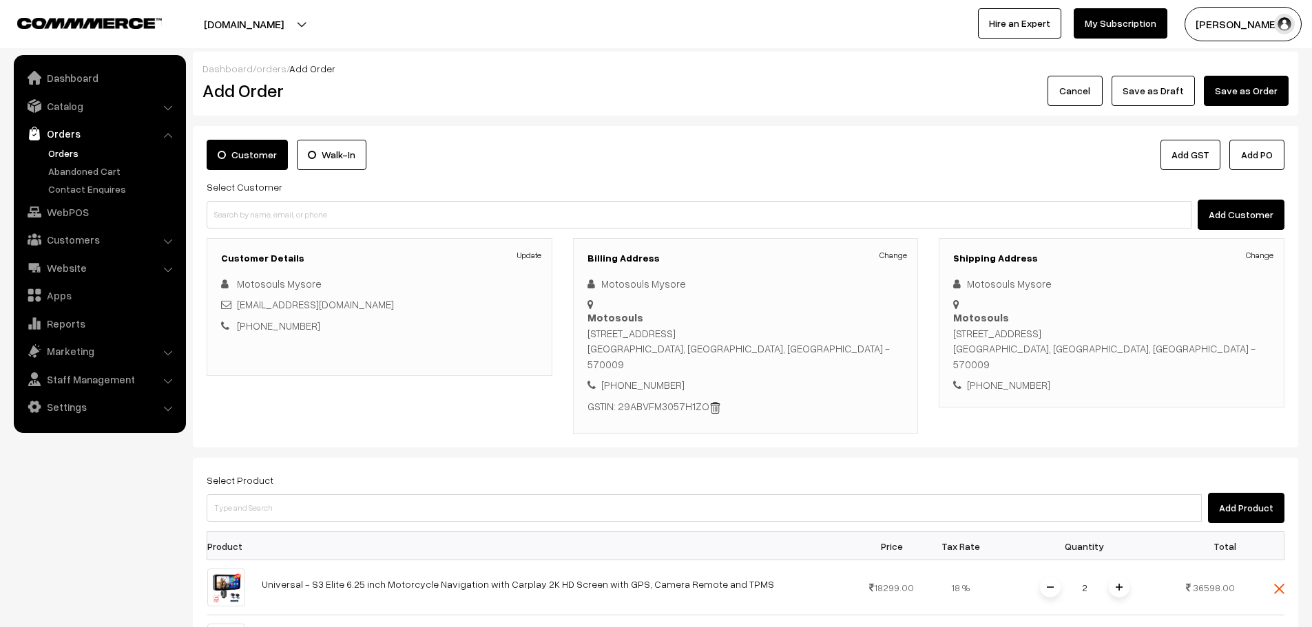 The width and height of the screenshot is (1312, 627). I want to click on span: 18 %, so click(960, 587).